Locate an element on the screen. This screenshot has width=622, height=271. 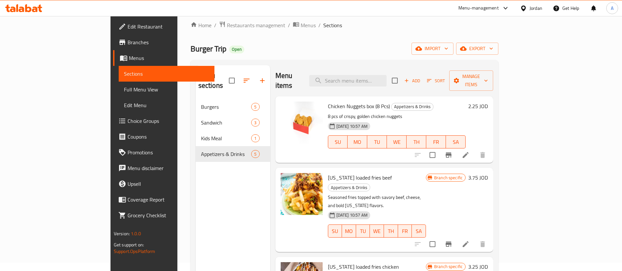
a: Menu disclaimer is located at coordinates (164, 168).